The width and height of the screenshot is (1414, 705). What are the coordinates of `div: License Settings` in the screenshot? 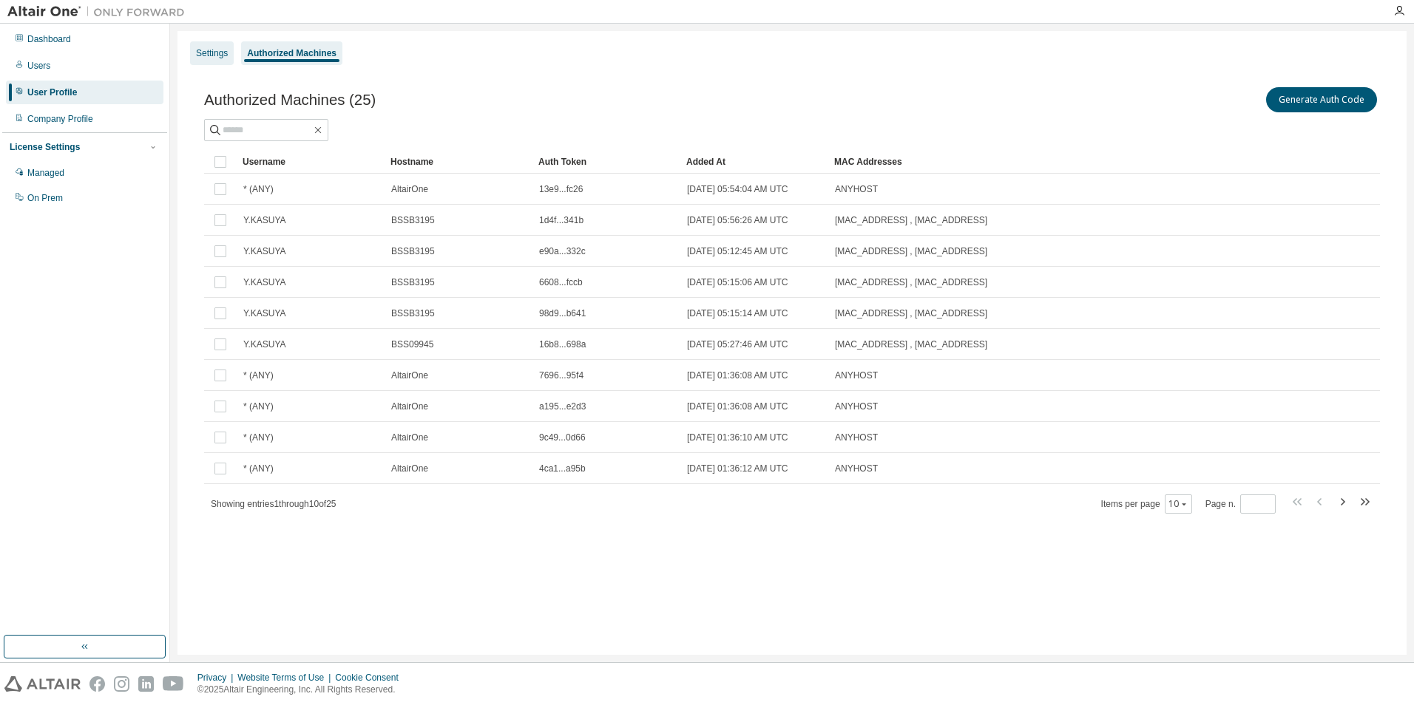 It's located at (44, 147).